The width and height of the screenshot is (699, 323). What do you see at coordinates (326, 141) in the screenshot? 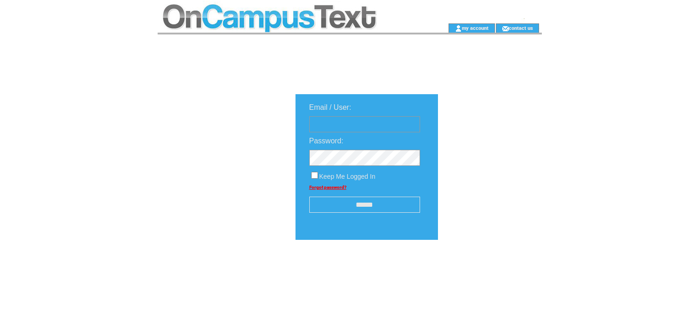
I see `span: Password:` at bounding box center [326, 141].